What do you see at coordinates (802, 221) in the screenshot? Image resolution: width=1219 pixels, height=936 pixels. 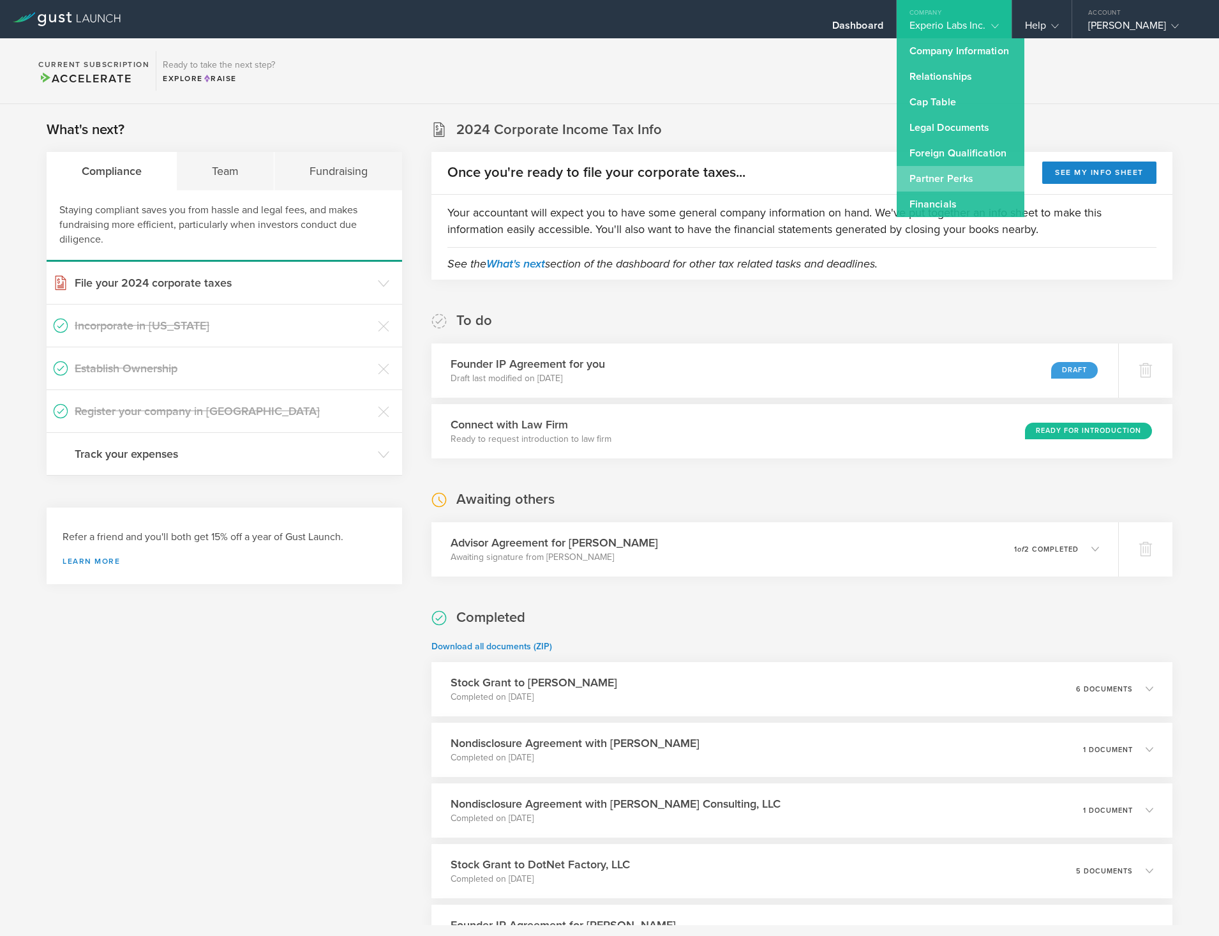 I see `p: Your accountant will expect you to have some general company information on hand. We've put toget...` at bounding box center [802, 221].